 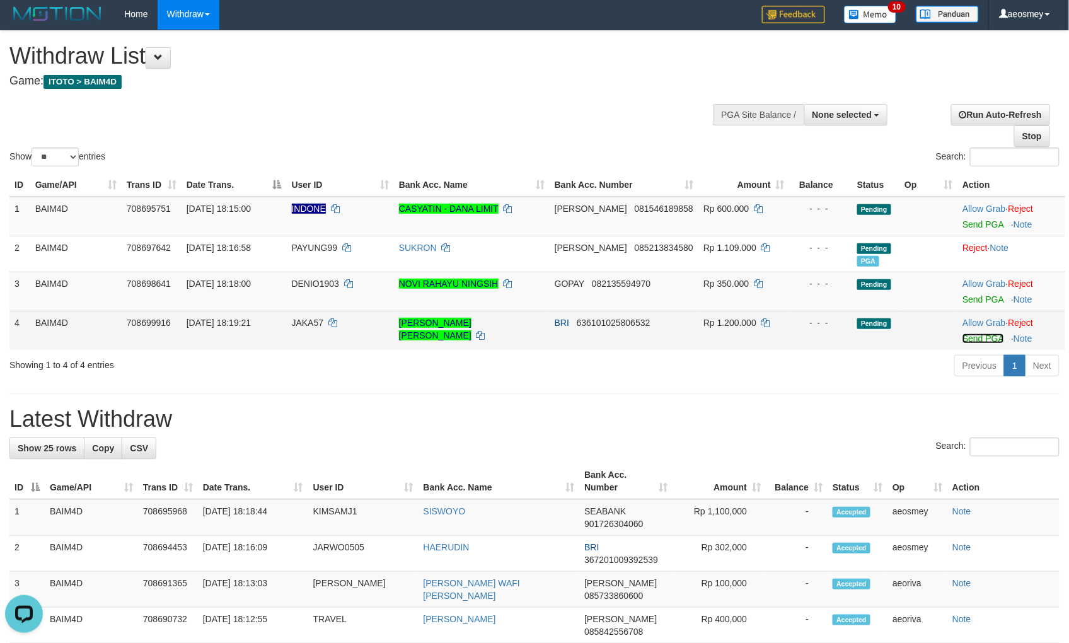 I want to click on span: Copy 367201009392539 to clipboard, so click(x=621, y=560).